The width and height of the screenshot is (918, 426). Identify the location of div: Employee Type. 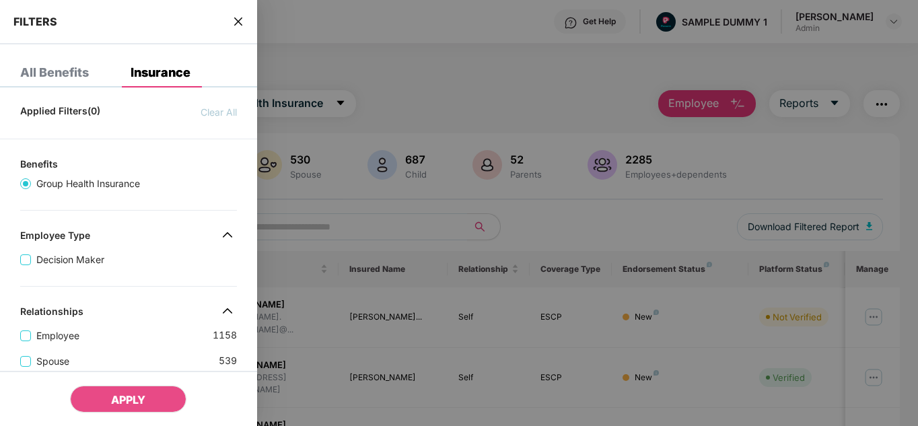
(55, 238).